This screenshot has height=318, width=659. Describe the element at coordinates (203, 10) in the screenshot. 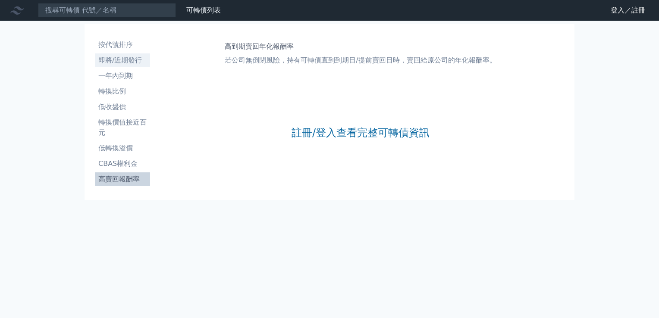

I see `a: 可轉債列表` at that location.